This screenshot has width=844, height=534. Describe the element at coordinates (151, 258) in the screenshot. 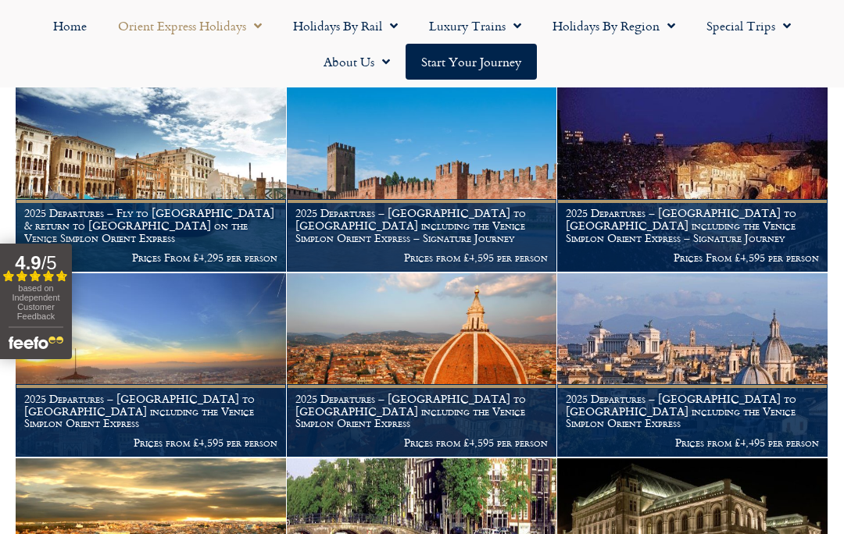

I see `p: Prices From £4,295 per person` at that location.